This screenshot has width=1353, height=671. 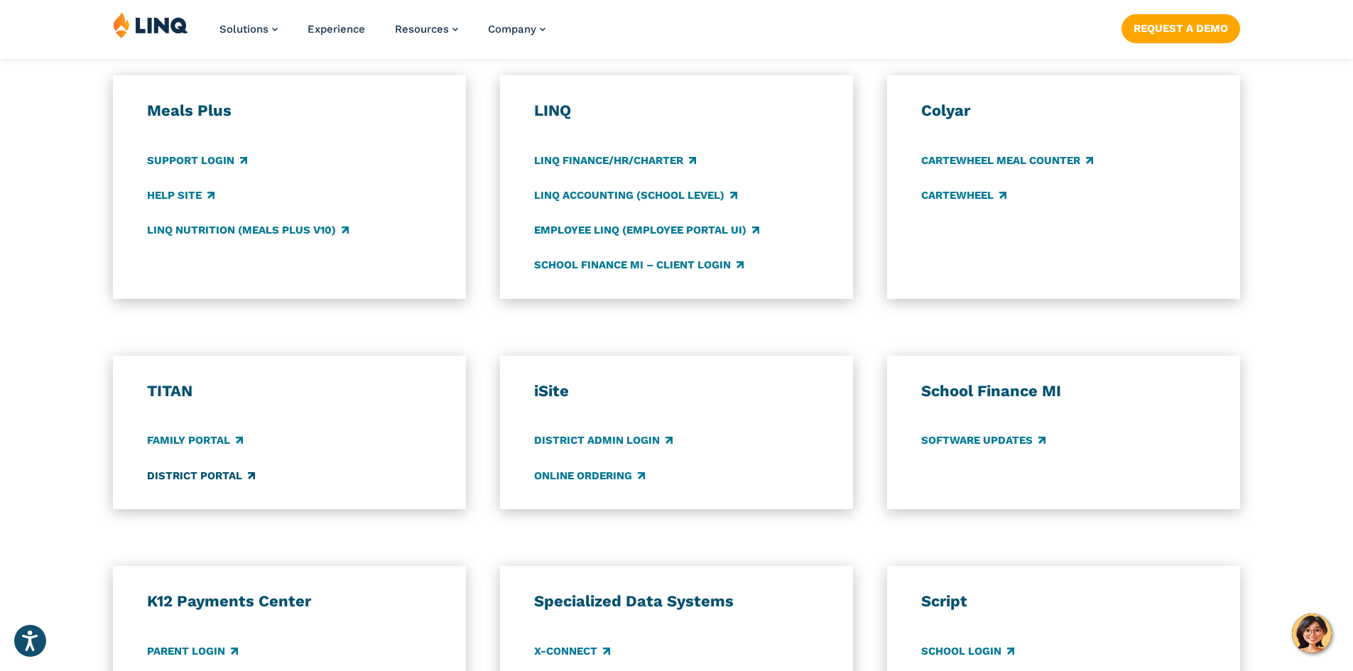 I want to click on h3: Specialized Data Systems, so click(x=677, y=602).